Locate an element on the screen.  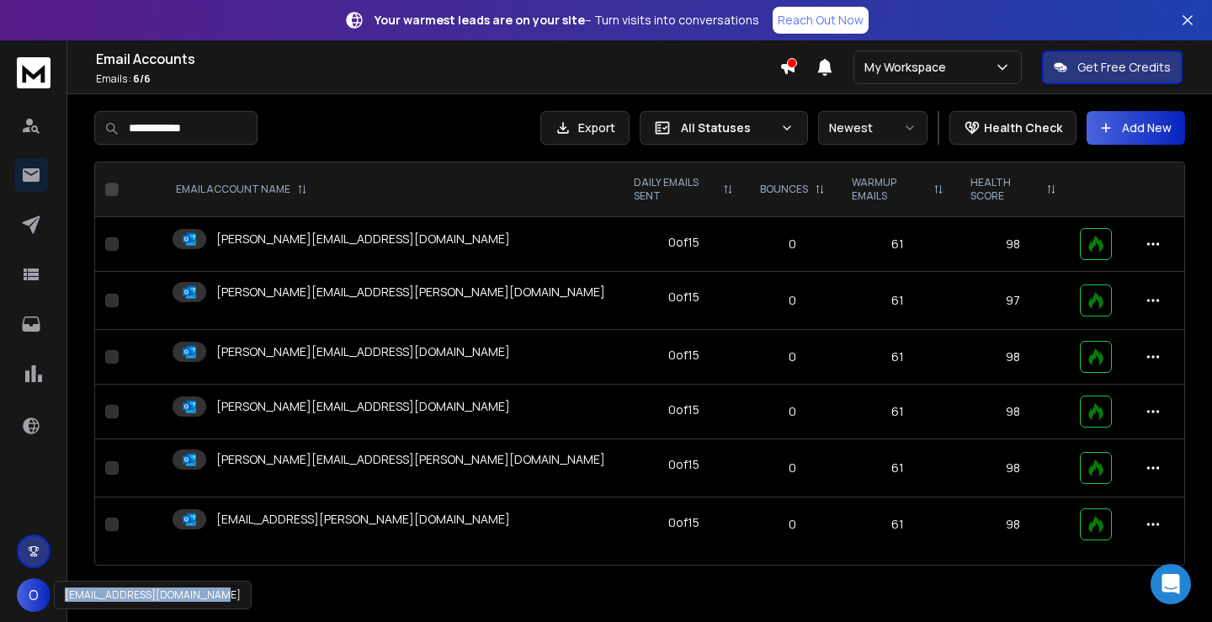
button: O is located at coordinates (34, 595).